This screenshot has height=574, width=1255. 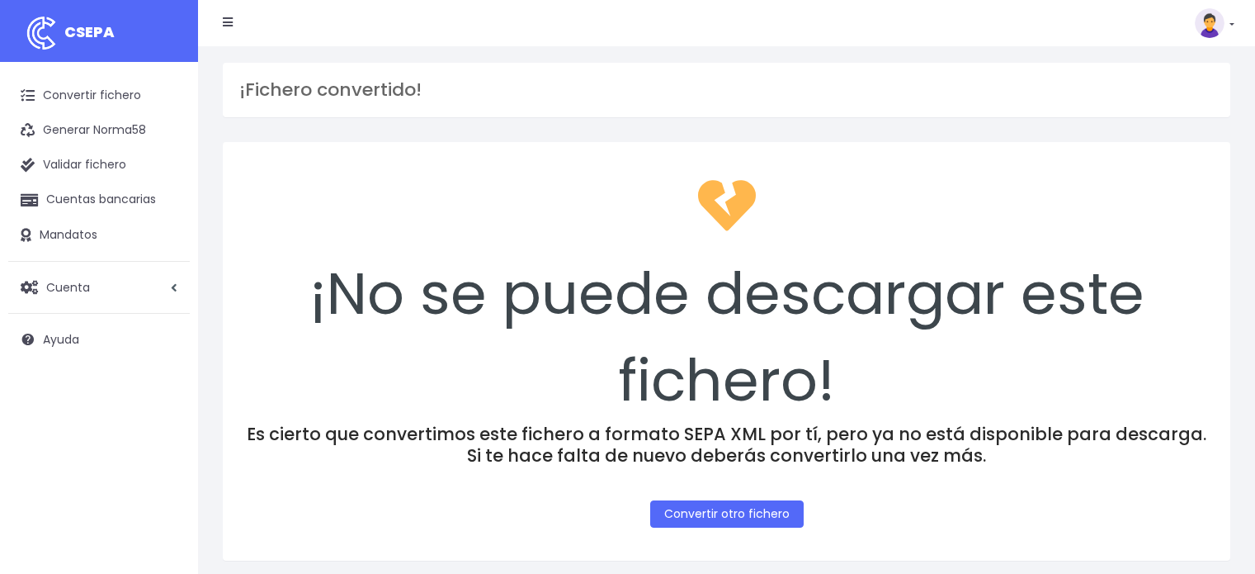 What do you see at coordinates (89, 31) in the screenshot?
I see `span: CSEPA` at bounding box center [89, 31].